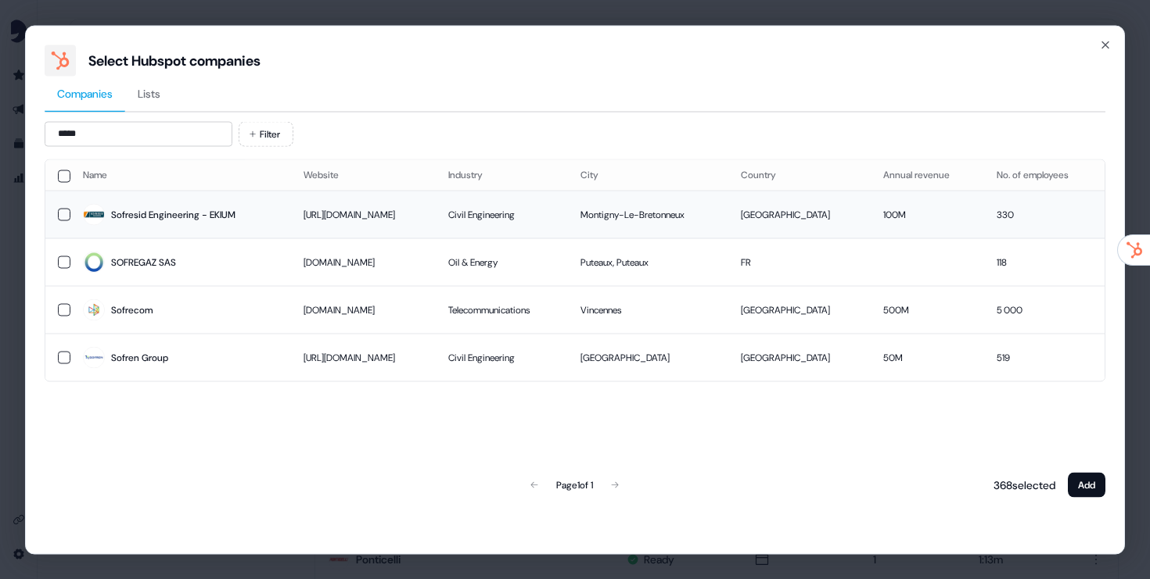 This screenshot has height=579, width=1150. What do you see at coordinates (647, 310) in the screenshot?
I see `td: Vincennes` at bounding box center [647, 310].